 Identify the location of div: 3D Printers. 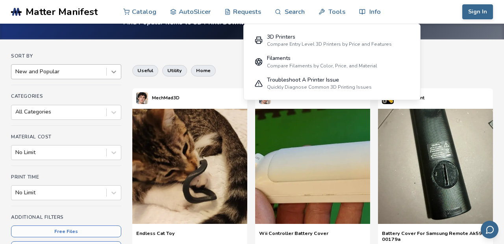
(329, 37).